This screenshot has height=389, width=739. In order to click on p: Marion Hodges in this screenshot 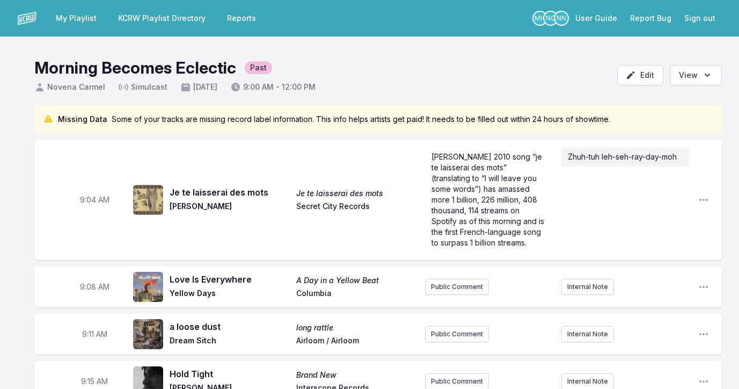, I will do `click(540, 18)`.